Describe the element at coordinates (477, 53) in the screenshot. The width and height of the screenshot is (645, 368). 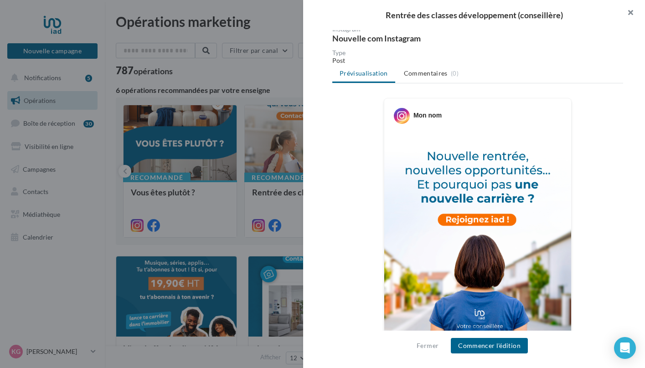
I see `div: Type` at that location.